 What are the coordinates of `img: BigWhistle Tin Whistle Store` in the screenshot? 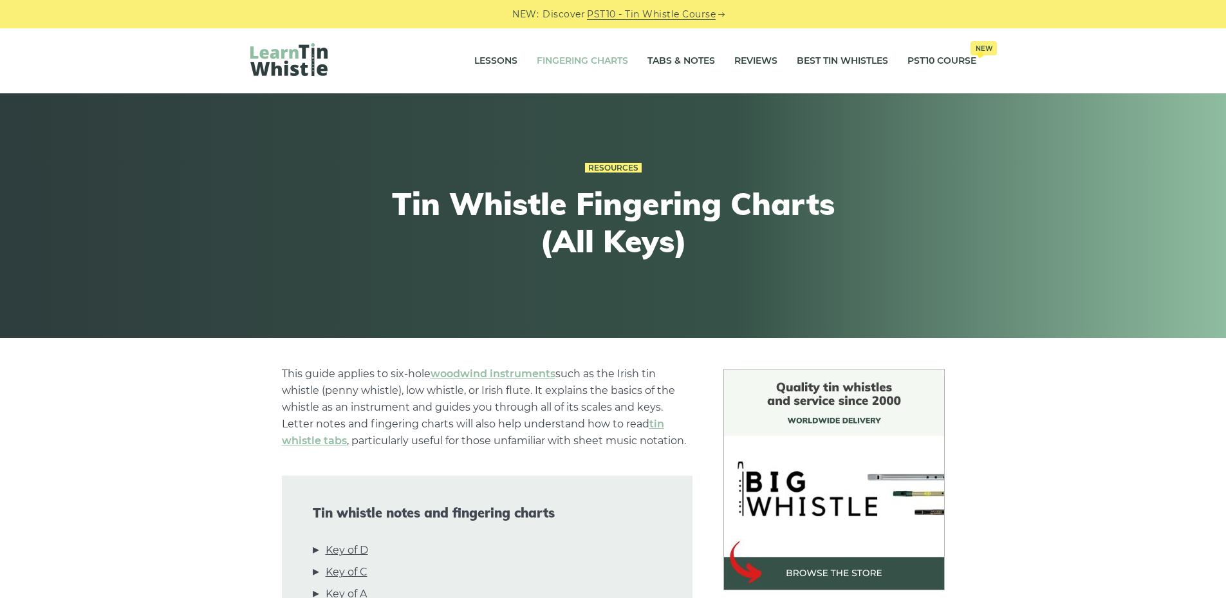 It's located at (834, 479).